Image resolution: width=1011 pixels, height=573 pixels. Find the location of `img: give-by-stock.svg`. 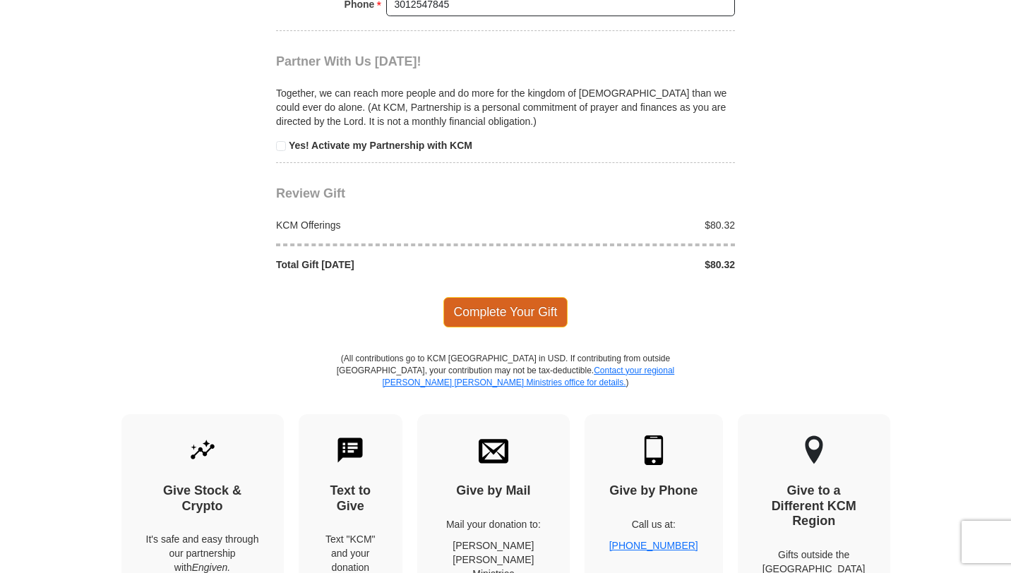

img: give-by-stock.svg is located at coordinates (203, 450).